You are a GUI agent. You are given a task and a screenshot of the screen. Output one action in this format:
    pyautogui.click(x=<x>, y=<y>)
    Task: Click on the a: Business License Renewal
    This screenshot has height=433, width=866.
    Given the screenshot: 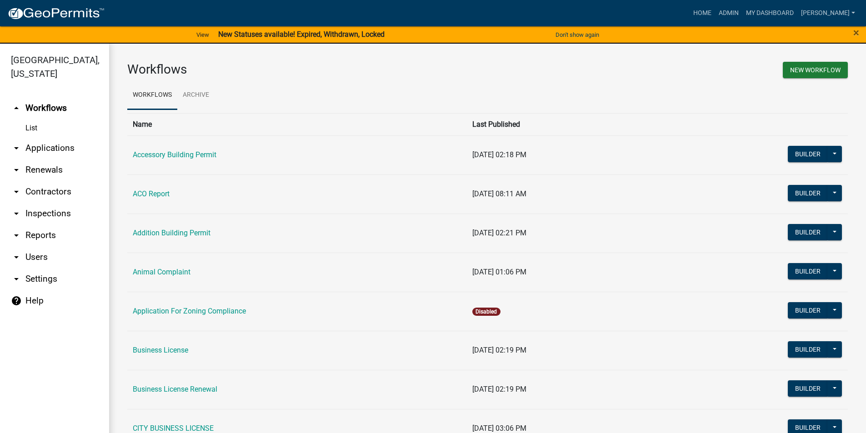 What is the action you would take?
    pyautogui.click(x=175, y=389)
    